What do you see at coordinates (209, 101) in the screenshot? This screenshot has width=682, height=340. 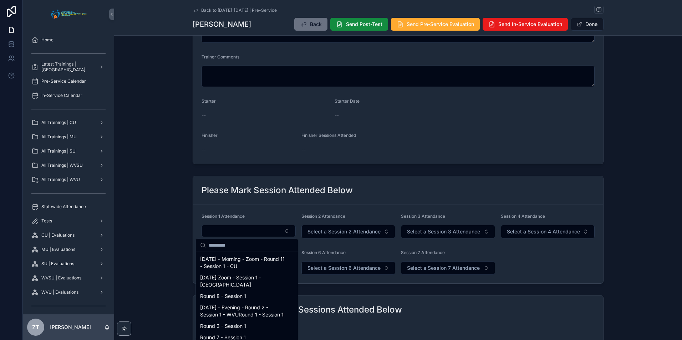 I see `span: Starter` at bounding box center [209, 101].